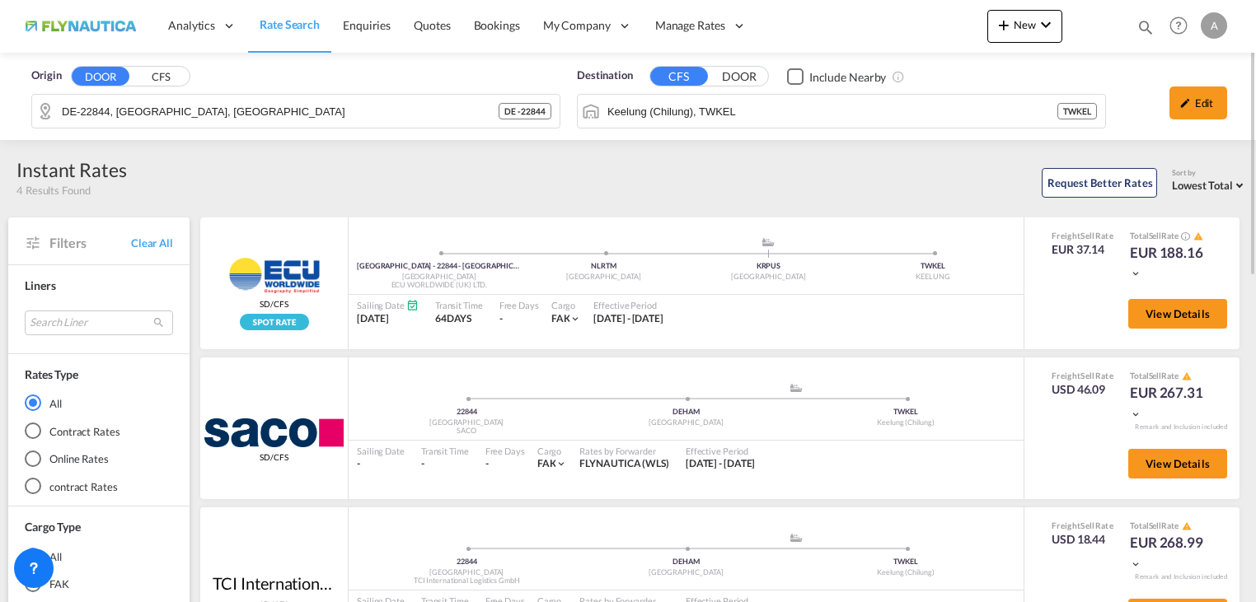 The image size is (1256, 602). I want to click on div: KEELUNG, so click(933, 277).